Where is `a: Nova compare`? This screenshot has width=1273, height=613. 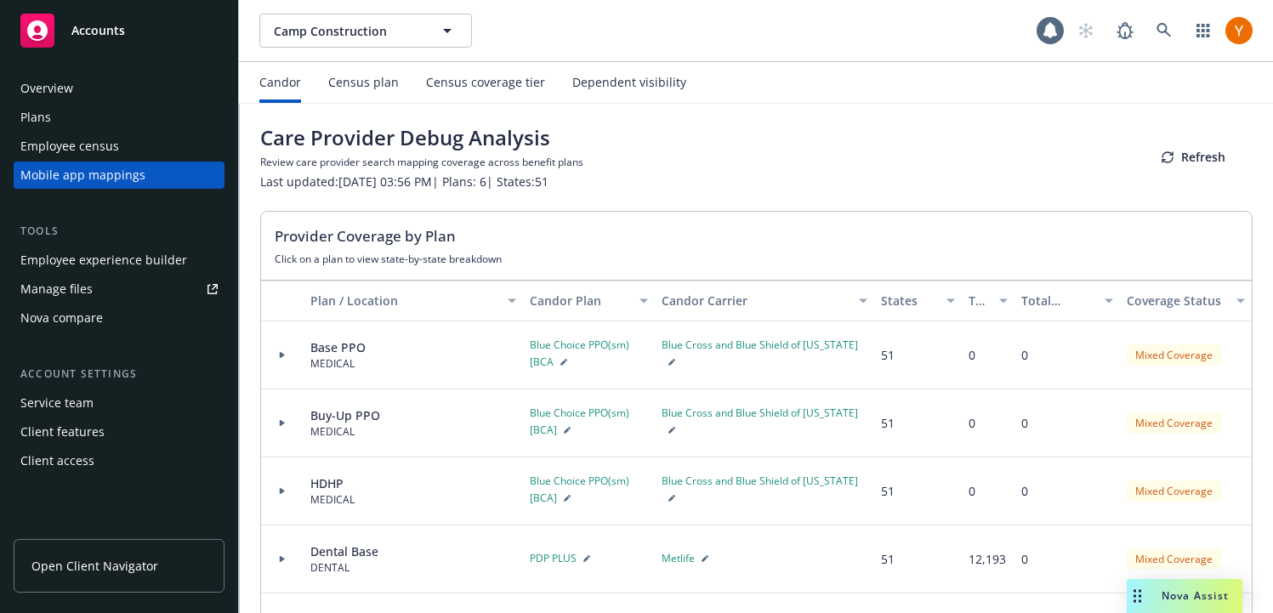
a: Nova compare is located at coordinates (119, 318).